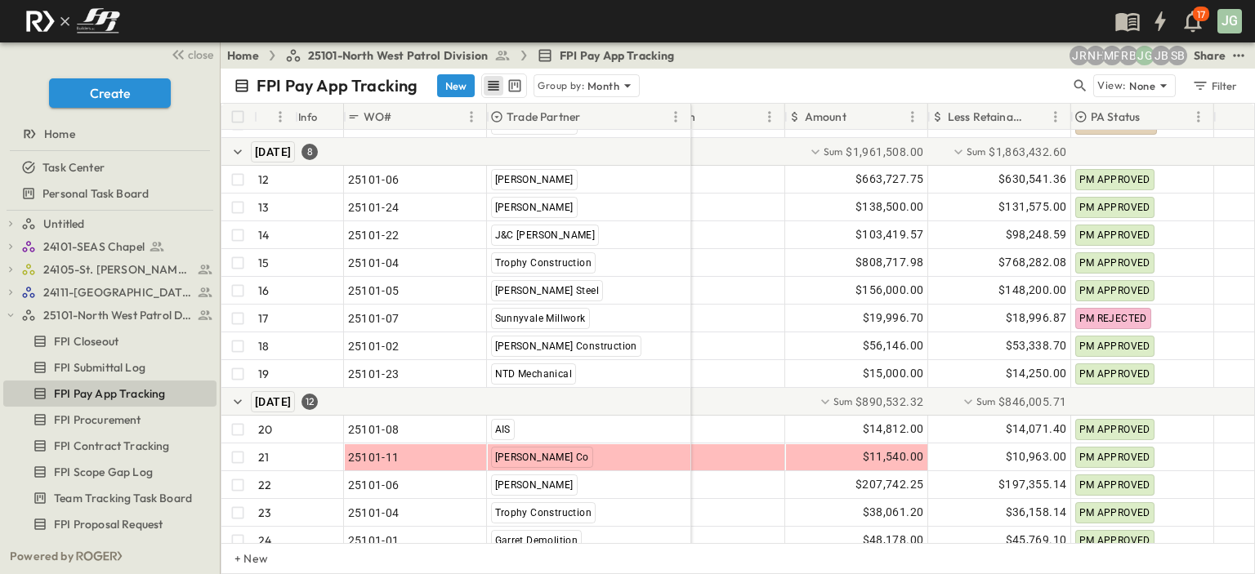 The image size is (1255, 574). I want to click on button: kanban view, so click(514, 86).